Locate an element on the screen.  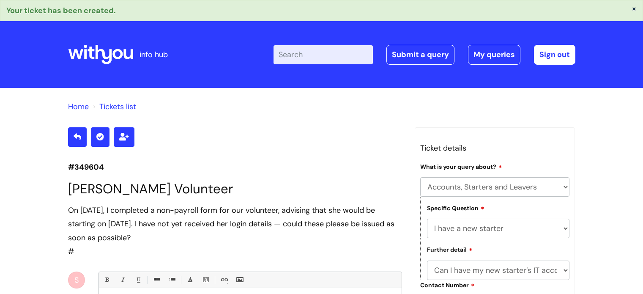
a: Underline(Ctrl-U) is located at coordinates (138, 279).